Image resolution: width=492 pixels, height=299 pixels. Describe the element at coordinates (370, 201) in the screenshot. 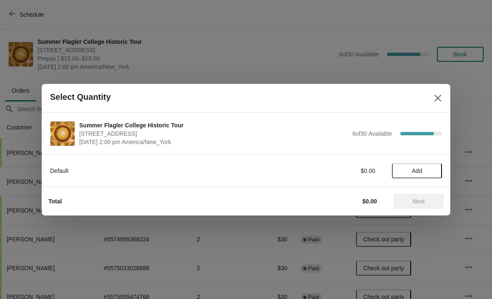

I see `strong: $0.00` at that location.